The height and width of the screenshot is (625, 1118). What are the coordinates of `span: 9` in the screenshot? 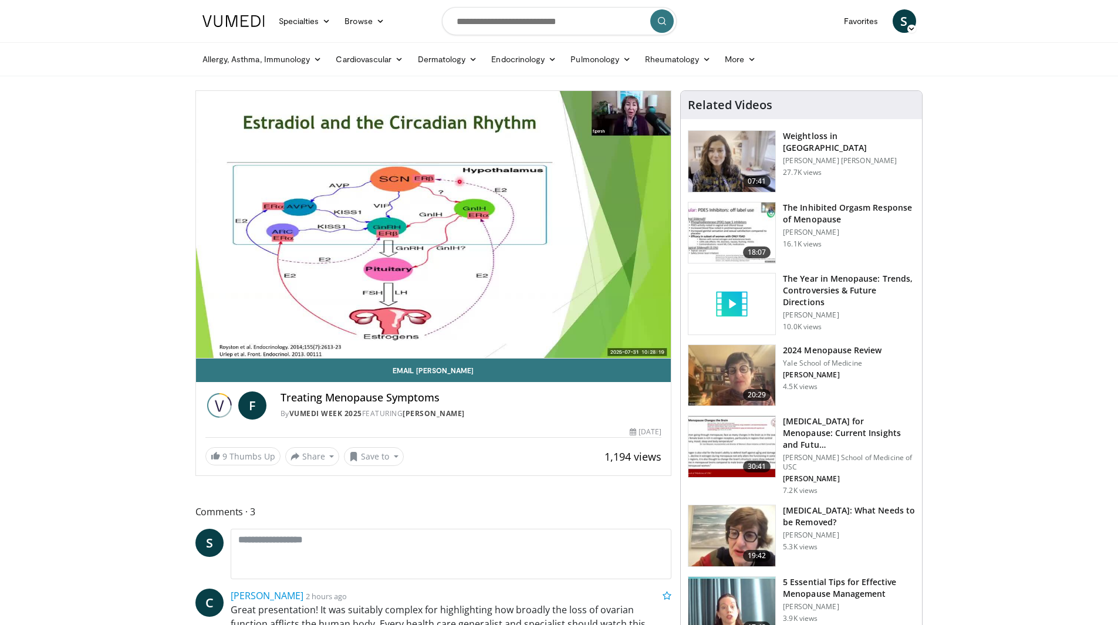 It's located at (225, 456).